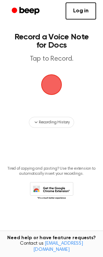  What do you see at coordinates (51, 59) in the screenshot?
I see `p: Tap to Record.` at bounding box center [51, 59].